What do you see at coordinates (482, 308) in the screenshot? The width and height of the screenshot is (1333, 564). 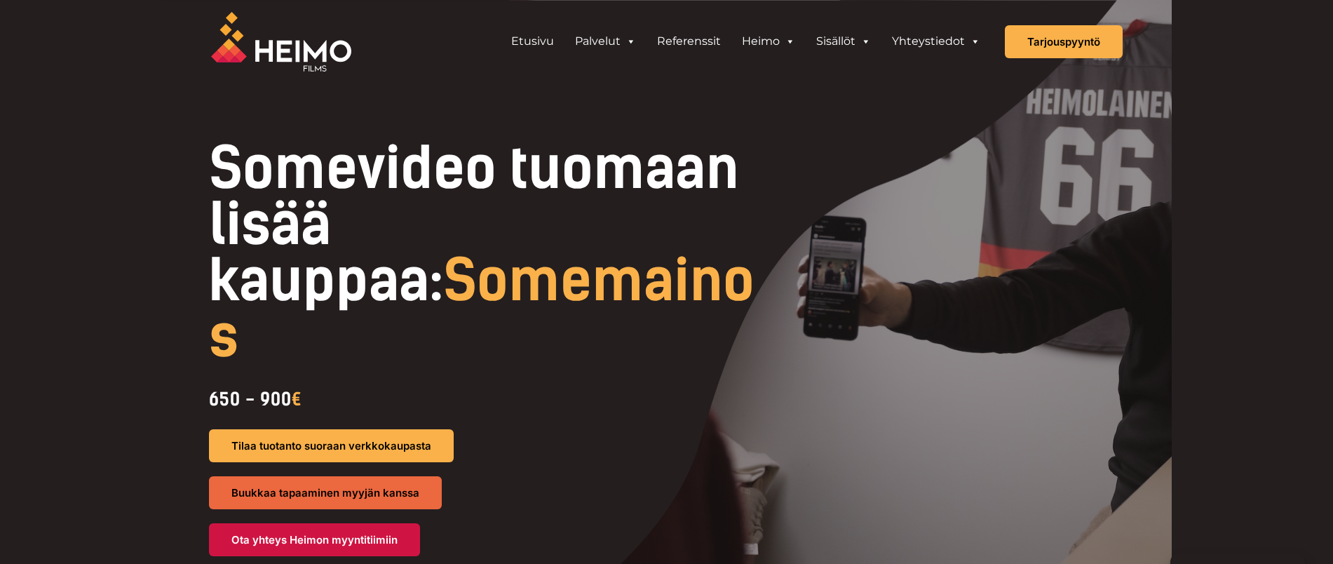 I see `span: Somemainos` at bounding box center [482, 308].